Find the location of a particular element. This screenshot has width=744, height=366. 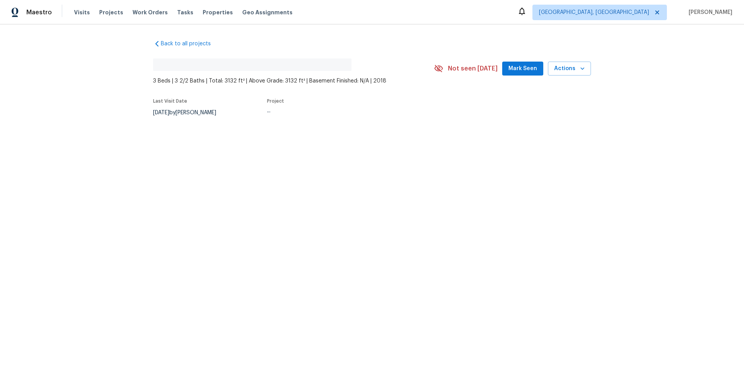

a: Back to all projects is located at coordinates (190, 44).